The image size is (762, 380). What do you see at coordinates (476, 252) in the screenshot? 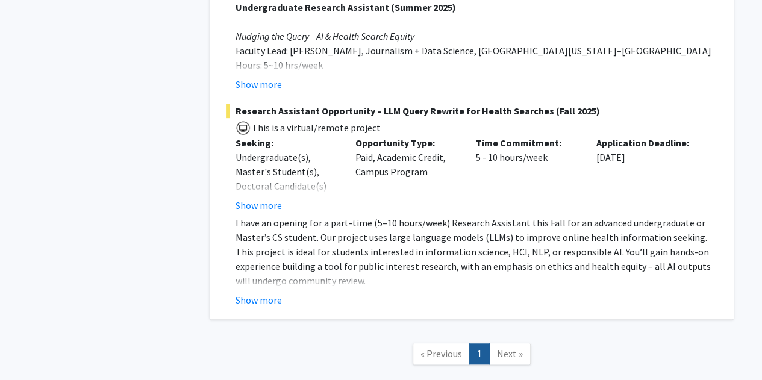
I see `p: I have an opening for a part-time (5–10 hours/week) Research Assistant this Fall for an advanced ...` at bounding box center [476, 252].